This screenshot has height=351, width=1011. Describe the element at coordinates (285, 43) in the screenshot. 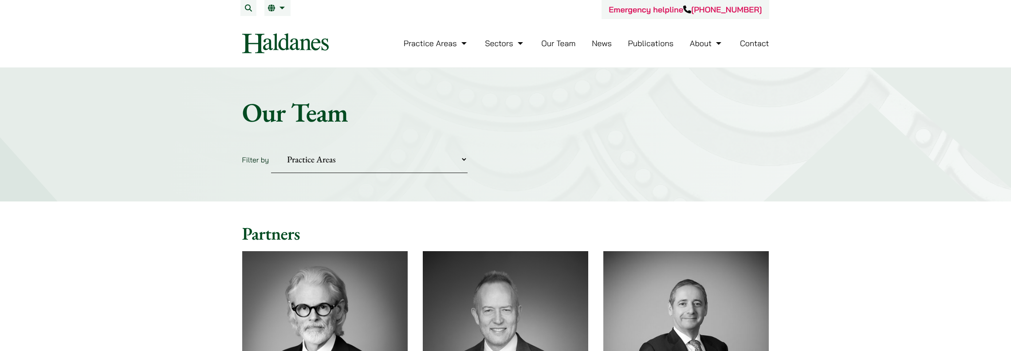

I see `img: Logo of Haldanes` at that location.